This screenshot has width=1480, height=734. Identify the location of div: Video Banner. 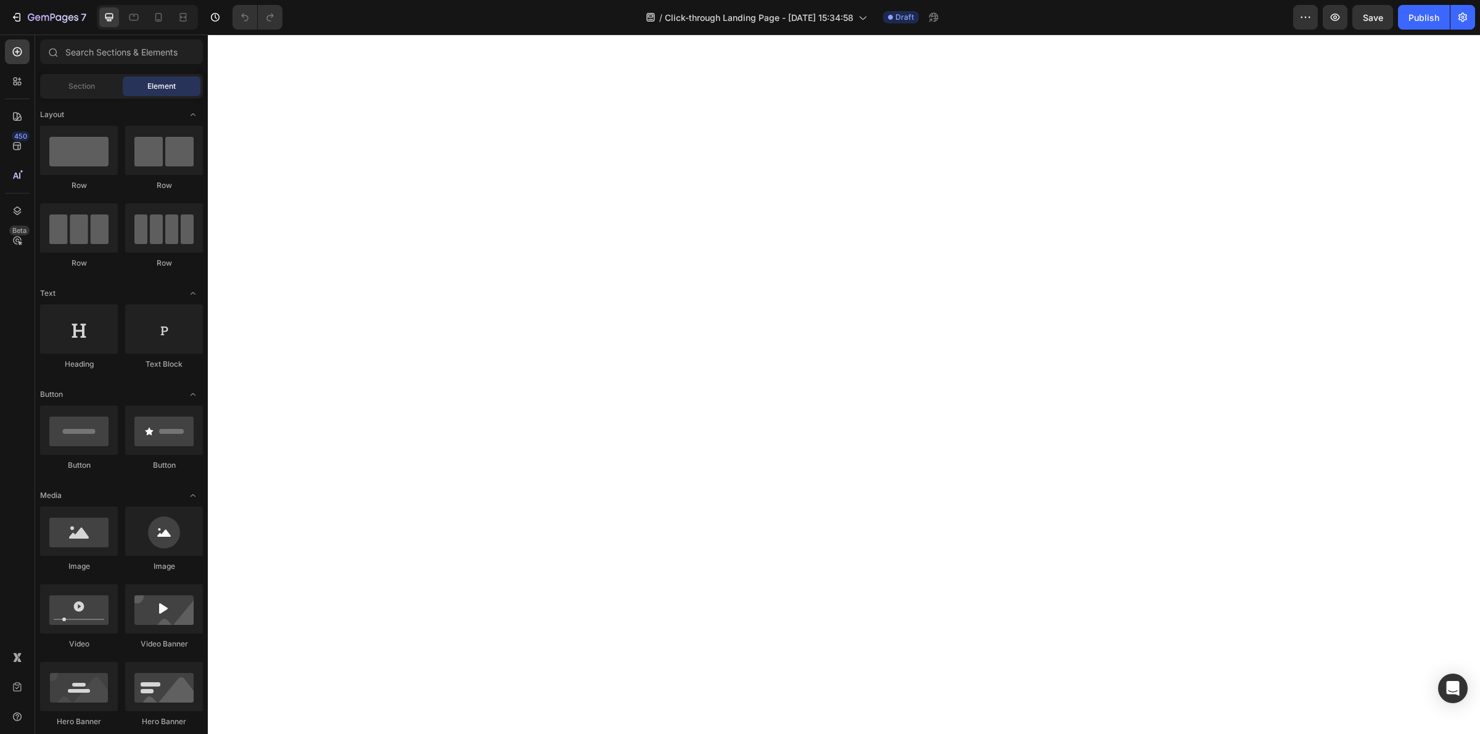
(164, 644).